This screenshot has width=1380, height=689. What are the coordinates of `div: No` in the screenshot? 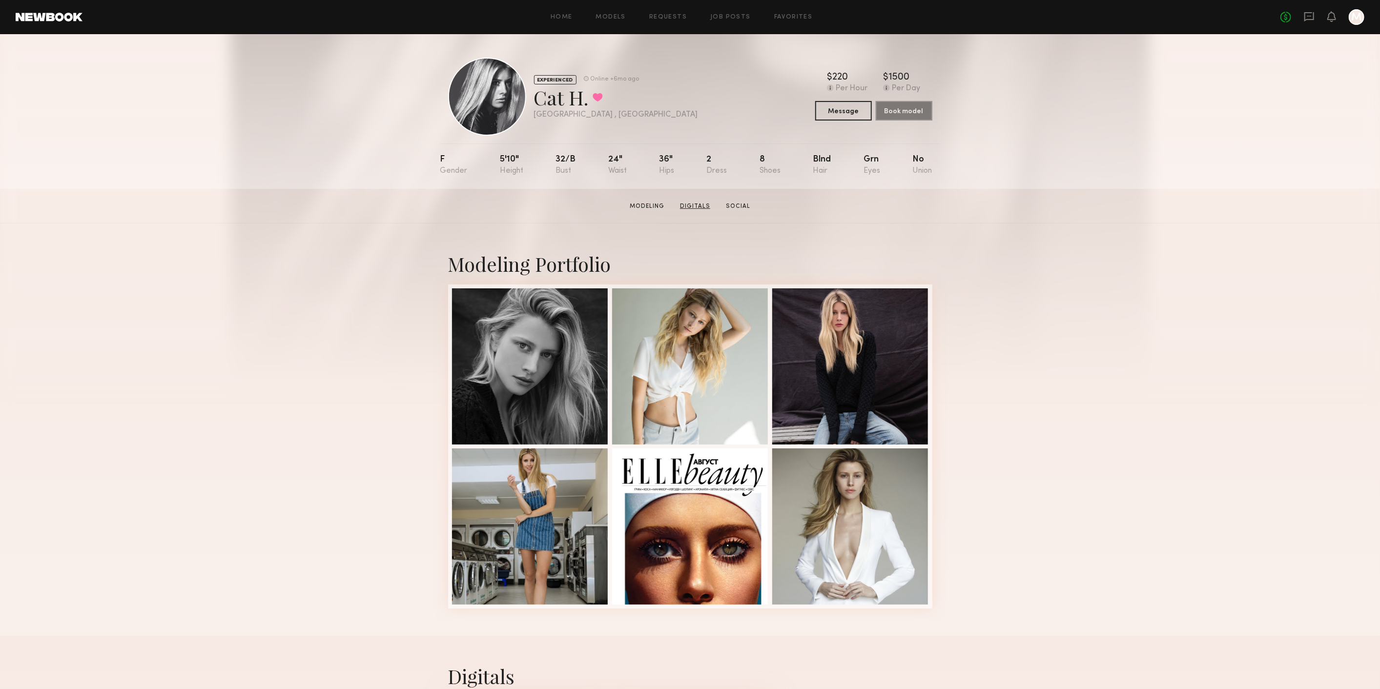 It's located at (922, 165).